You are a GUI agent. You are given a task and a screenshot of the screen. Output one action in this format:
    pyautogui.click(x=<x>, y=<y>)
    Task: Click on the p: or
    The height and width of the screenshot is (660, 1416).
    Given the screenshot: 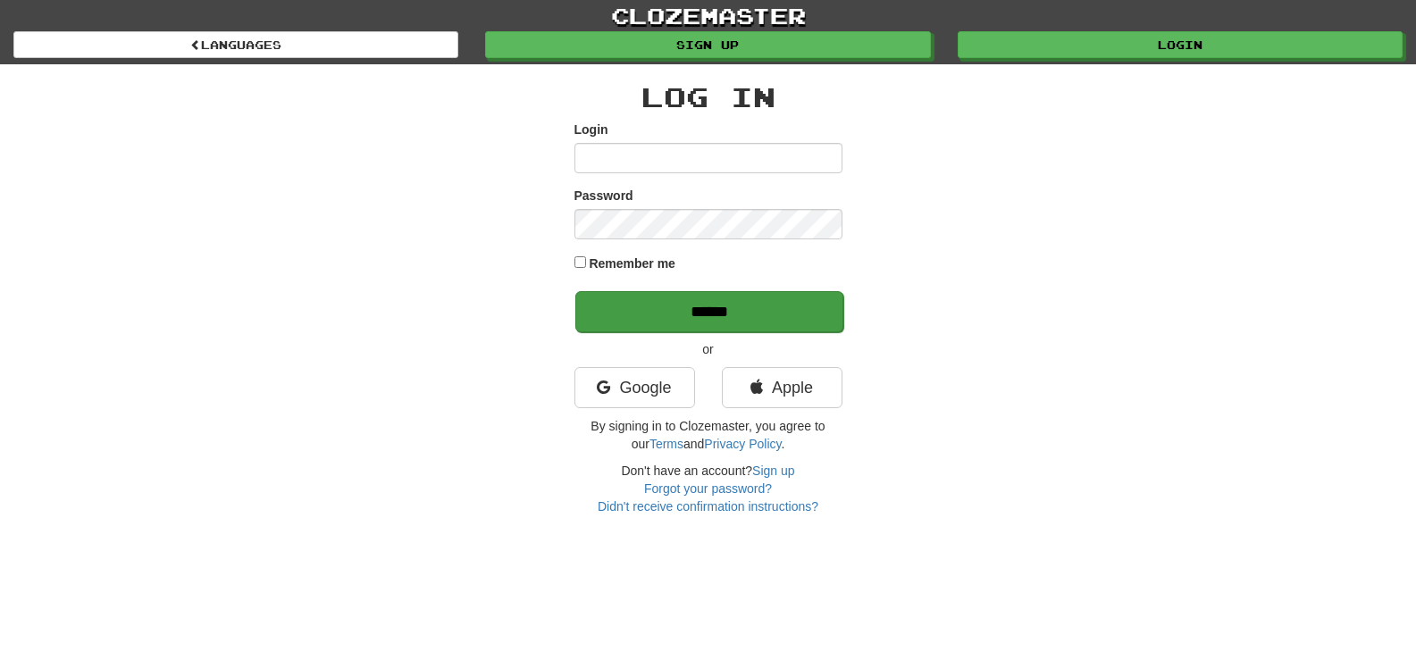 What is the action you would take?
    pyautogui.click(x=708, y=349)
    